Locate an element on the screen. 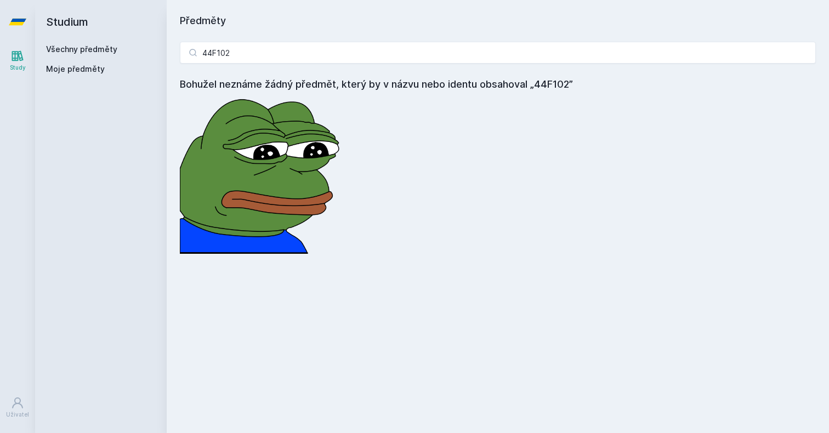 Image resolution: width=829 pixels, height=433 pixels. a: Study is located at coordinates (18, 60).